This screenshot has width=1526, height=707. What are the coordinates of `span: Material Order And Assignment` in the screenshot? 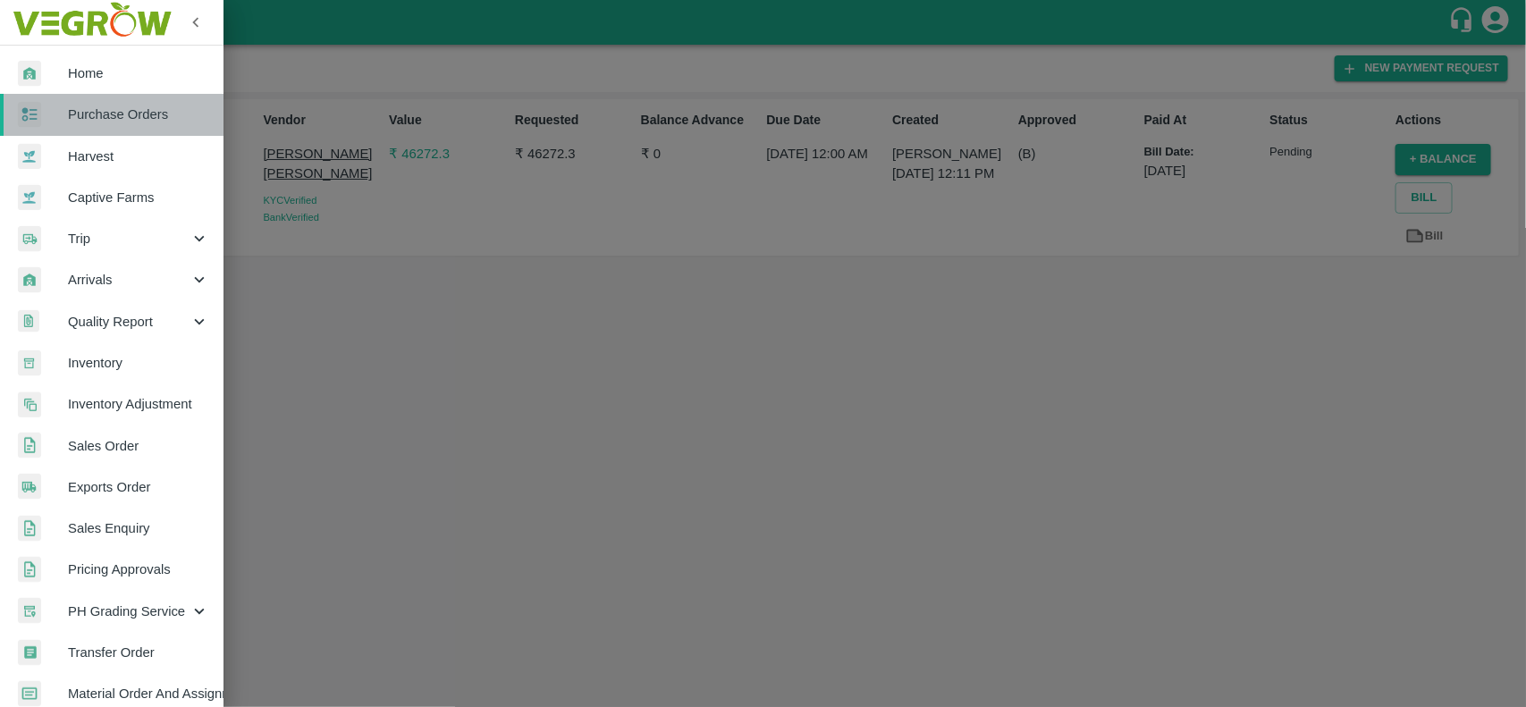 It's located at (139, 694).